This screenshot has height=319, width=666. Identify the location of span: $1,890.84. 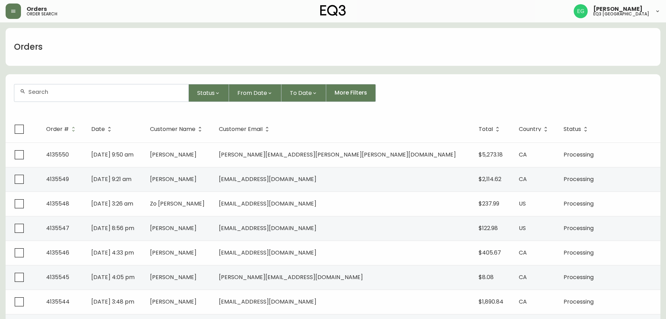
(491, 301).